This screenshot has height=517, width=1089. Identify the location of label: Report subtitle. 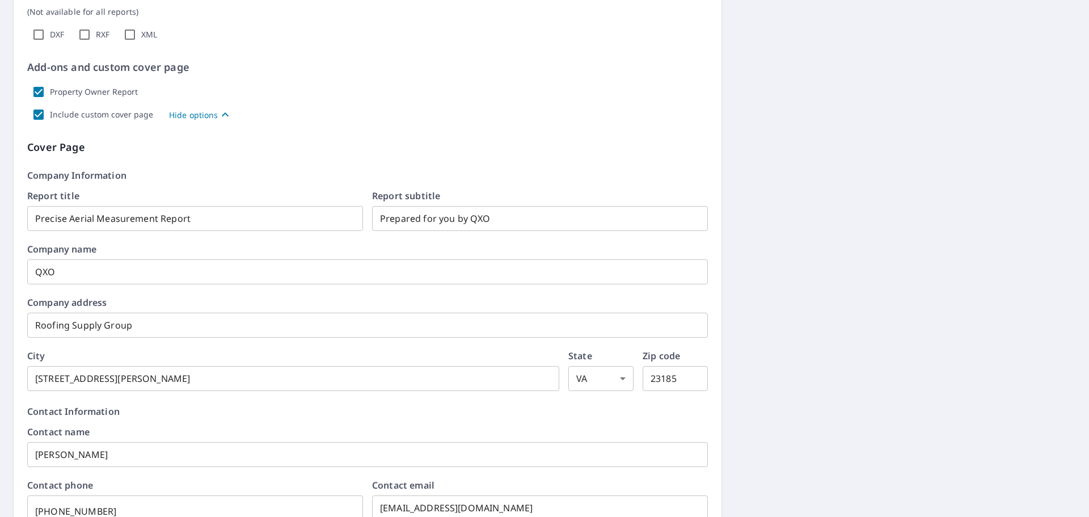
(540, 196).